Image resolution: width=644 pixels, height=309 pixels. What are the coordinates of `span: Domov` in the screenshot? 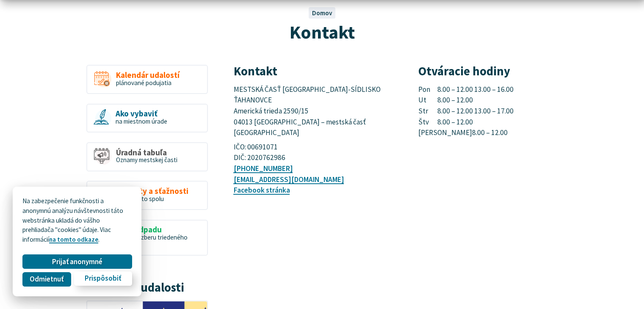 It's located at (322, 13).